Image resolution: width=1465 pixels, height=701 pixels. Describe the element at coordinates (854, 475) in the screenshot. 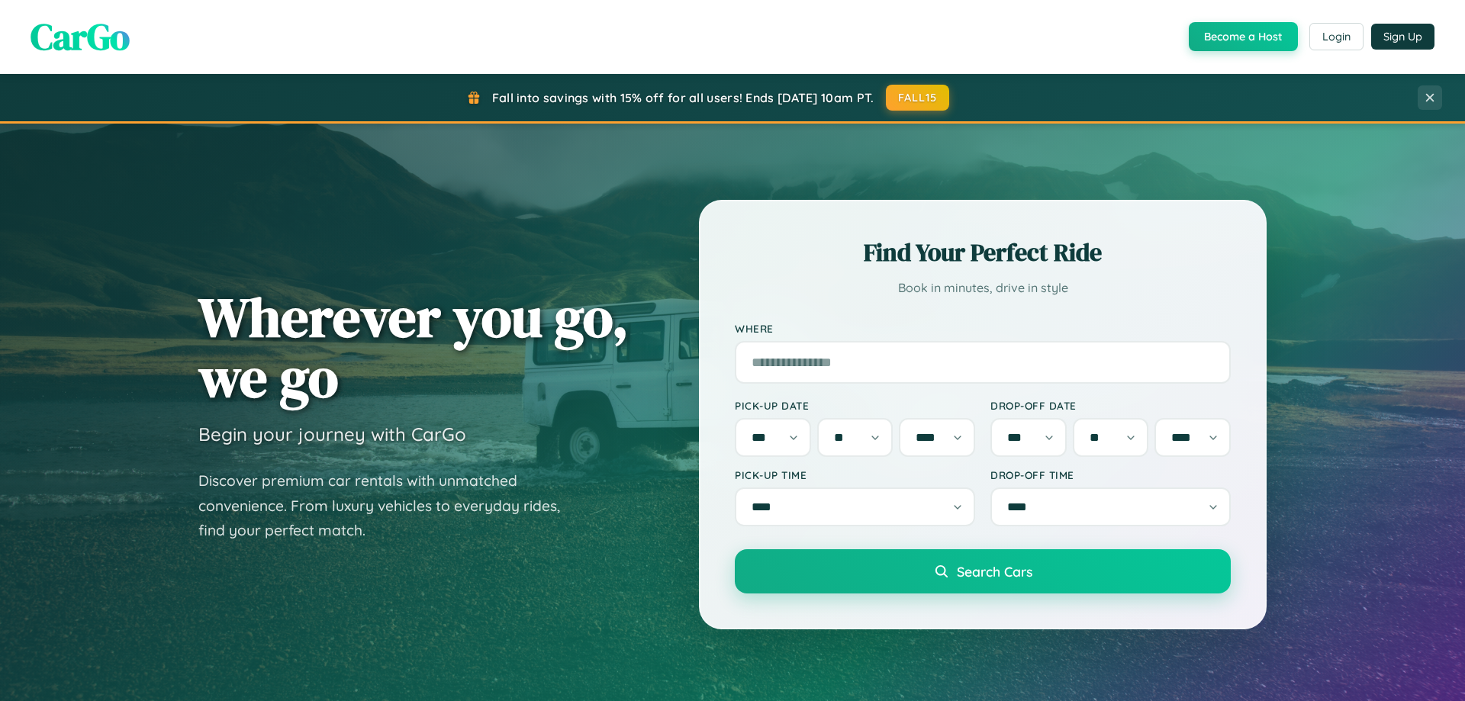

I see `label: Pick-up Time` at that location.